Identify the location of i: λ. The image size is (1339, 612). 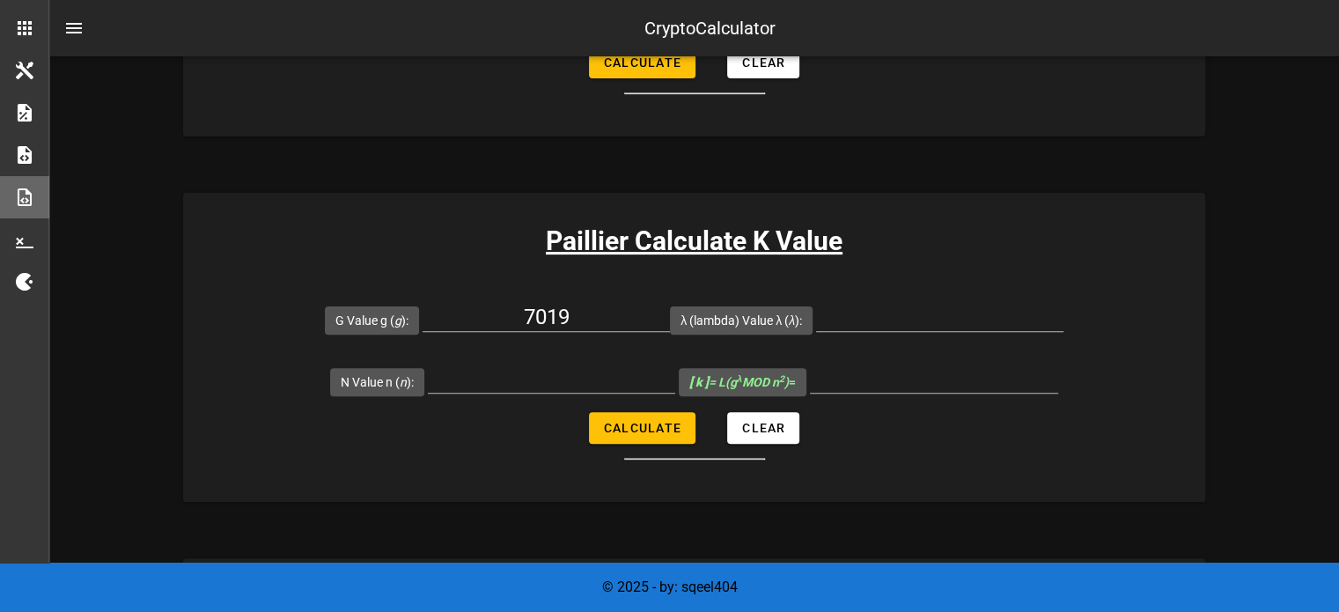
(791, 320).